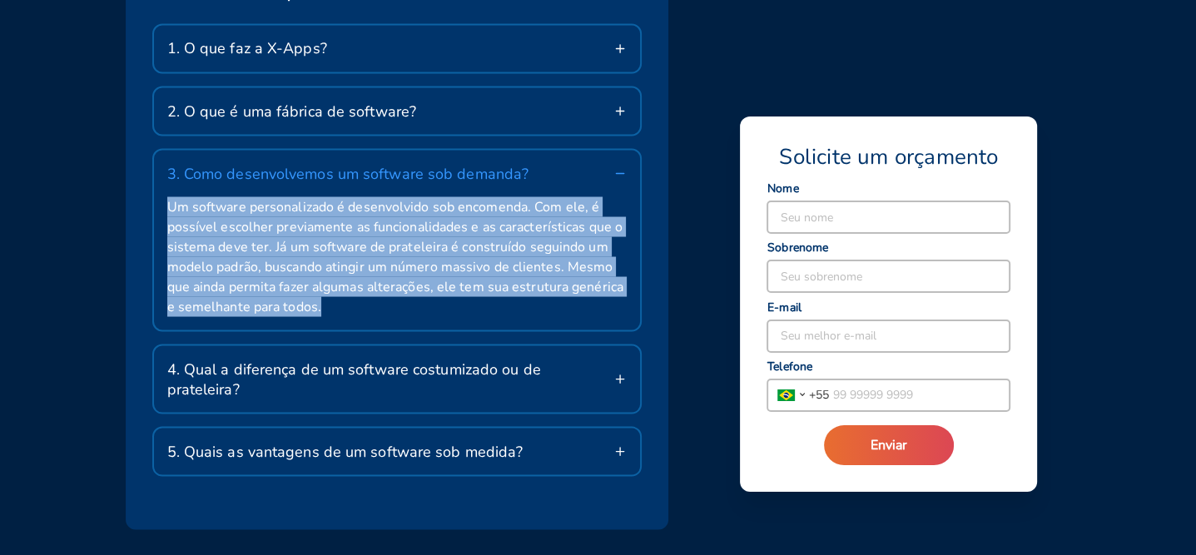 The image size is (1196, 555). Describe the element at coordinates (889, 445) in the screenshot. I see `button: Enviar` at that location.